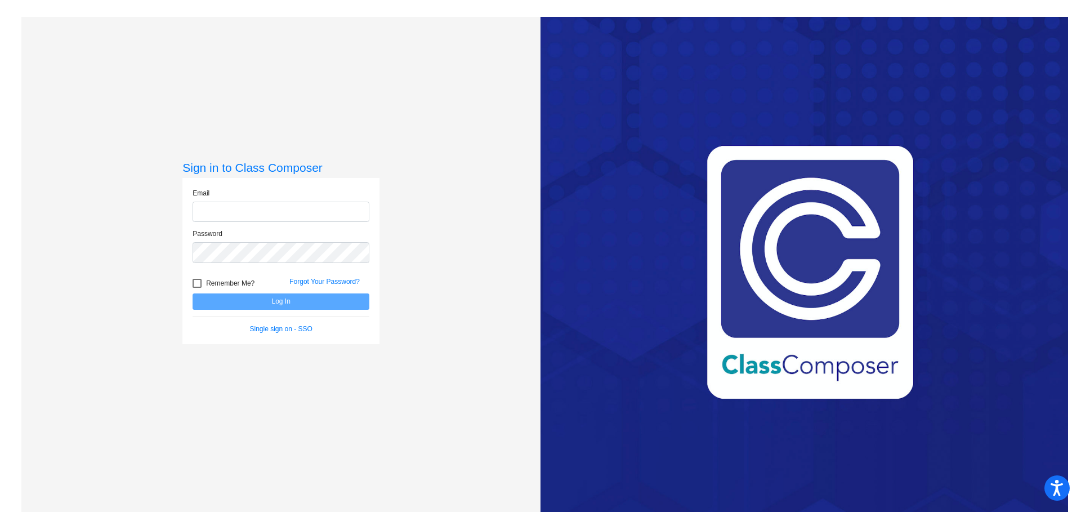 Image resolution: width=1081 pixels, height=512 pixels. I want to click on a: Single sign on - SSO, so click(281, 329).